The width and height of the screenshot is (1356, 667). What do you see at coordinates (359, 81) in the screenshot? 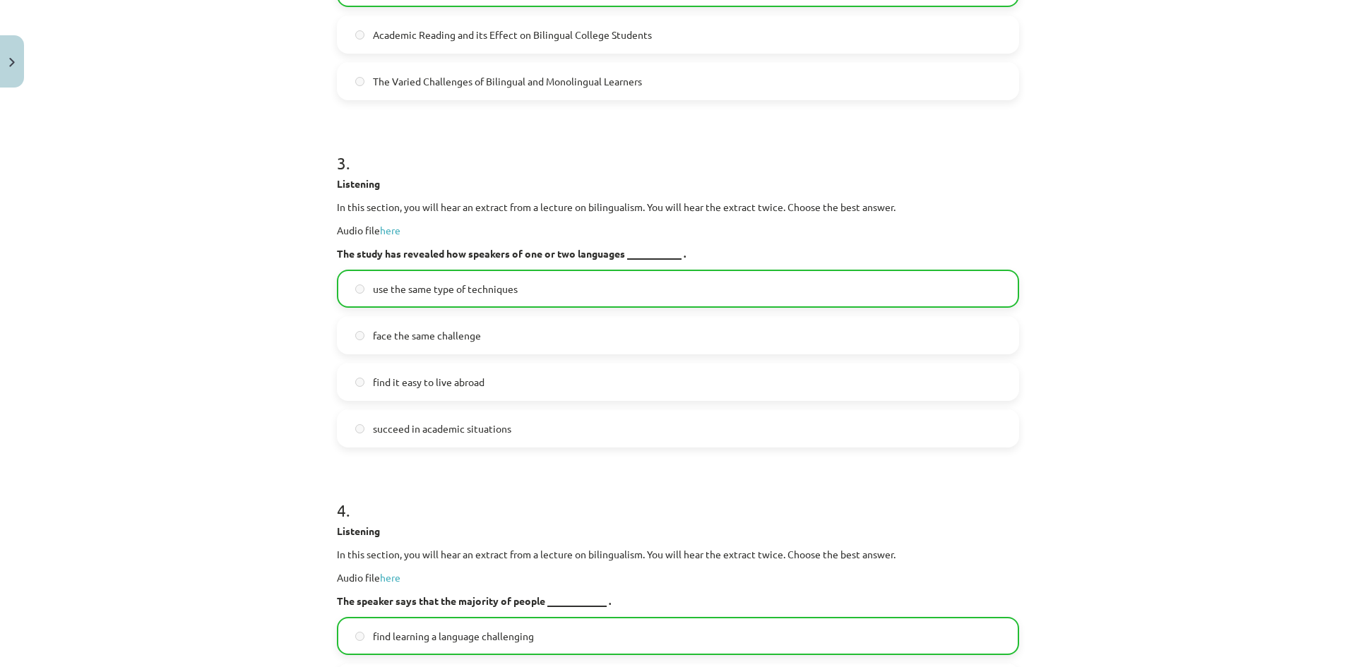
I see `input: The Varied Challenges of Bilingual and Monolingual Learners` at bounding box center [359, 81].